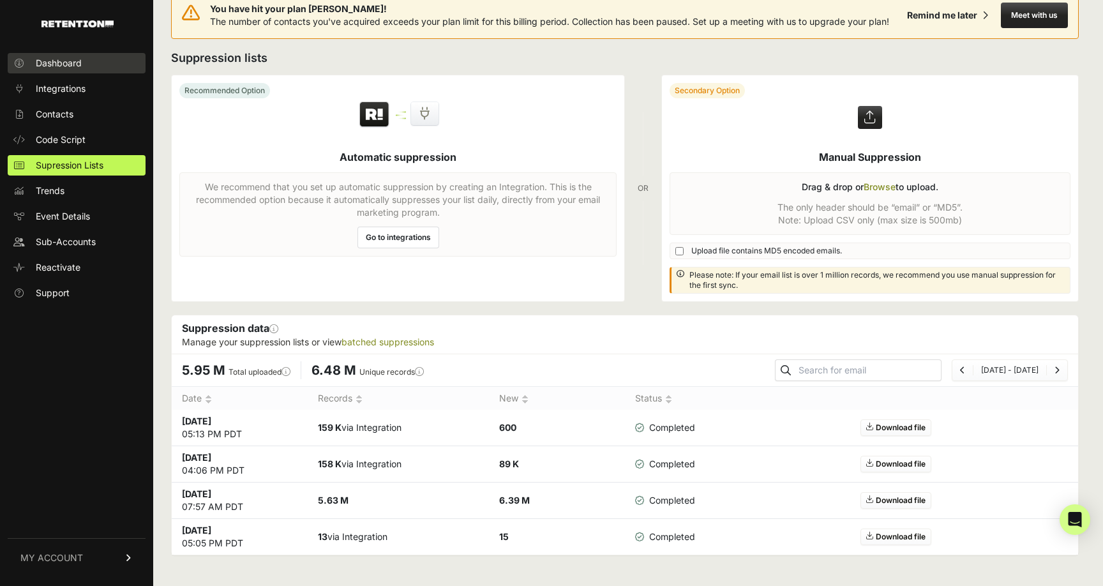  What do you see at coordinates (225, 91) in the screenshot?
I see `div: Recommended Option` at bounding box center [225, 91].